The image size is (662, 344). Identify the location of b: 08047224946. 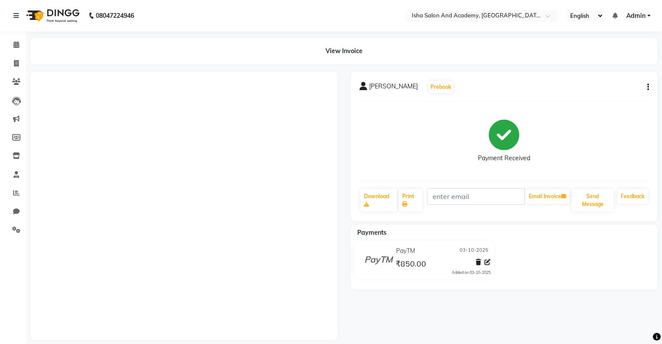
(115, 16).